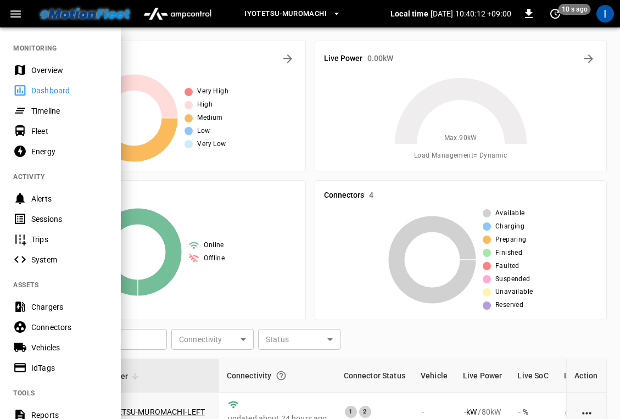  I want to click on div: Overview, so click(69, 70).